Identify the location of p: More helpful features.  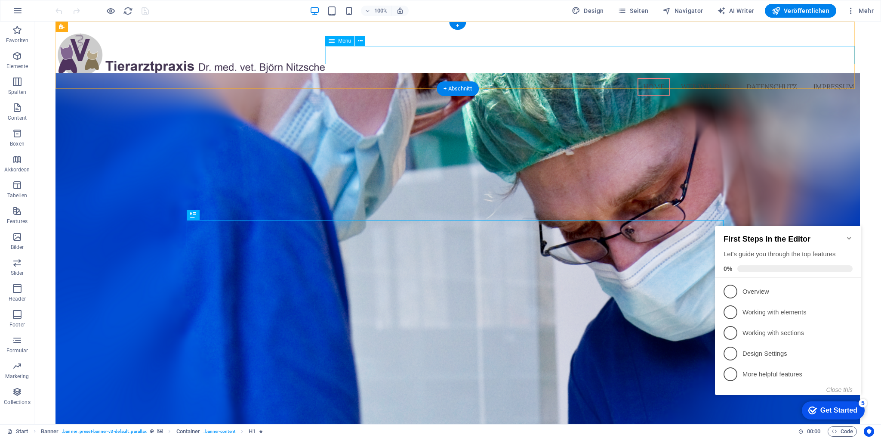
(83, 161).